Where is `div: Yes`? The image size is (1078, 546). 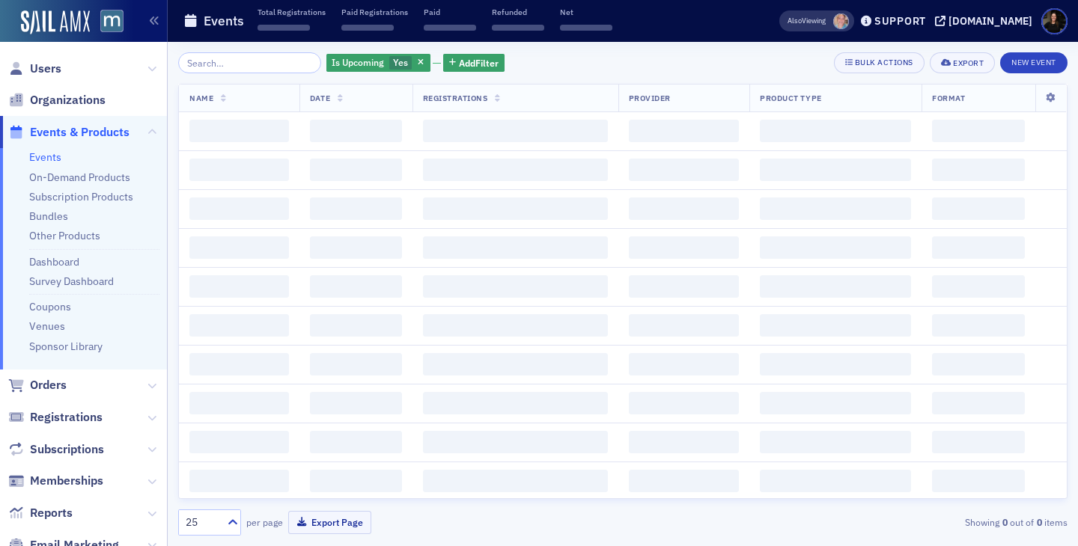
div: Yes is located at coordinates (378, 63).